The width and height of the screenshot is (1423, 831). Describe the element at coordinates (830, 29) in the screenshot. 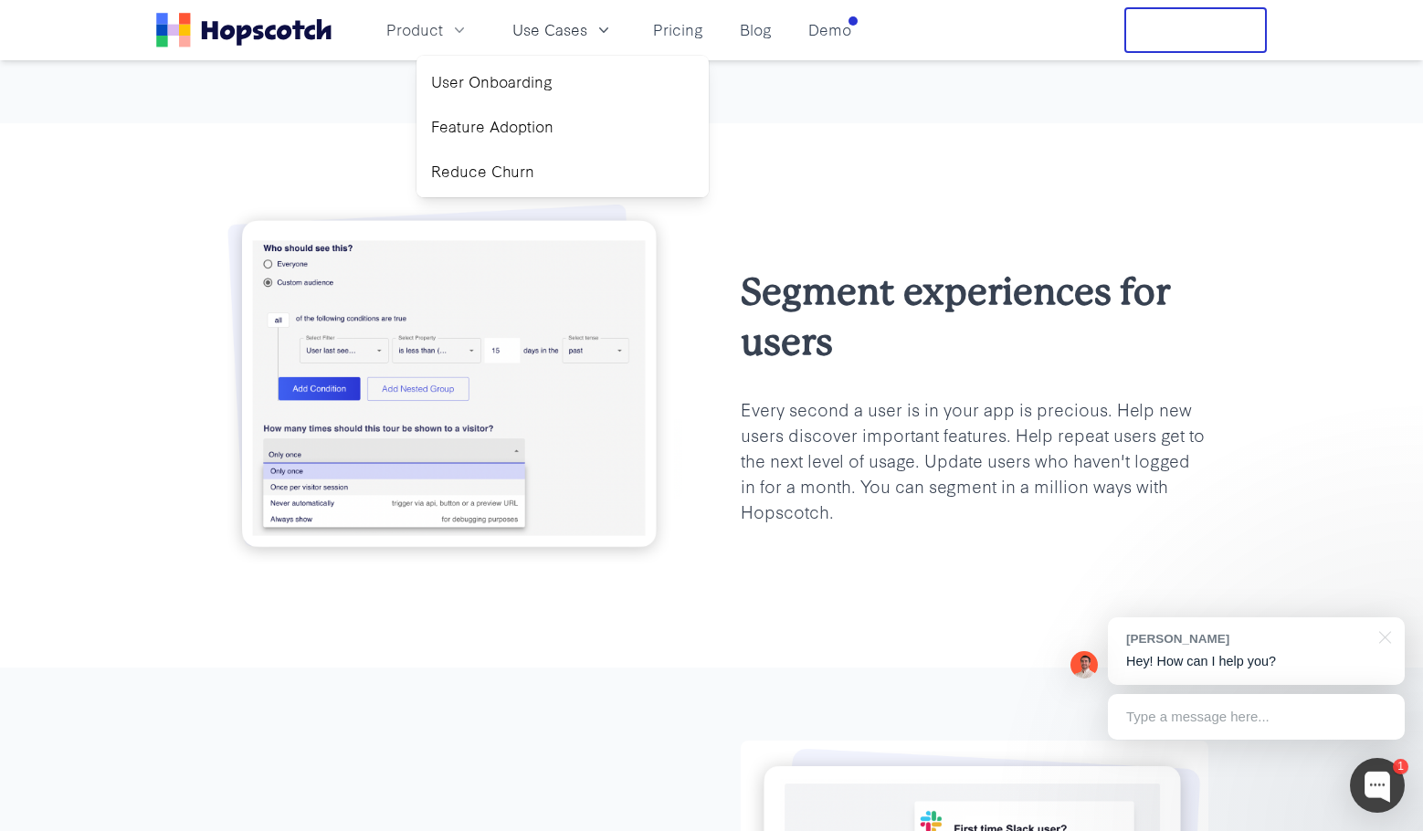

I see `a: Demo` at that location.